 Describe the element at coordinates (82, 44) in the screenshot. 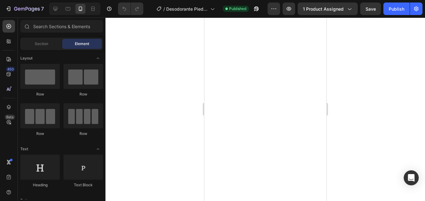

I see `span: Element` at that location.